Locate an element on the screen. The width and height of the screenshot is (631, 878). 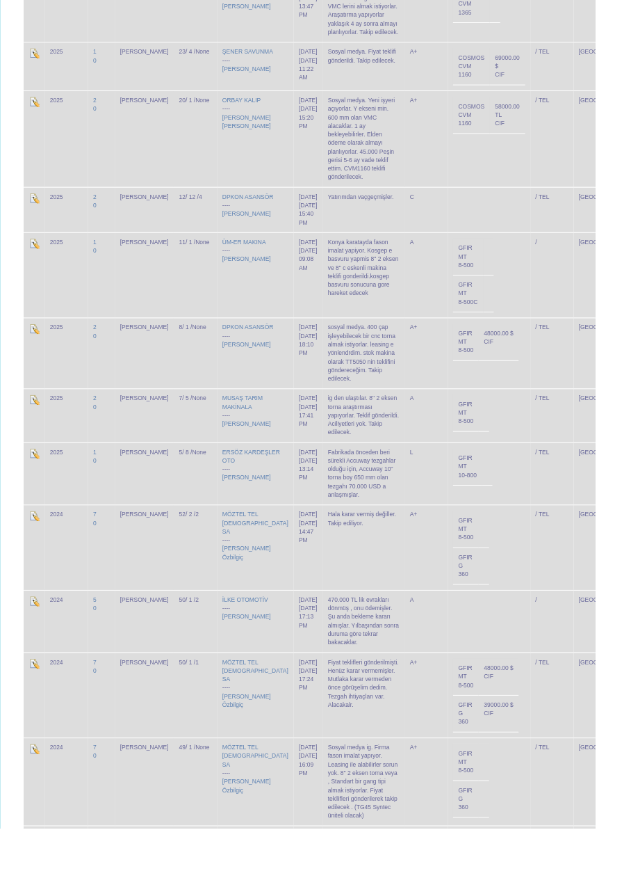
td: Sosyal medya. Fiyat teklifi gönderildi. Takip edilecek. is located at coordinates (385, 70).